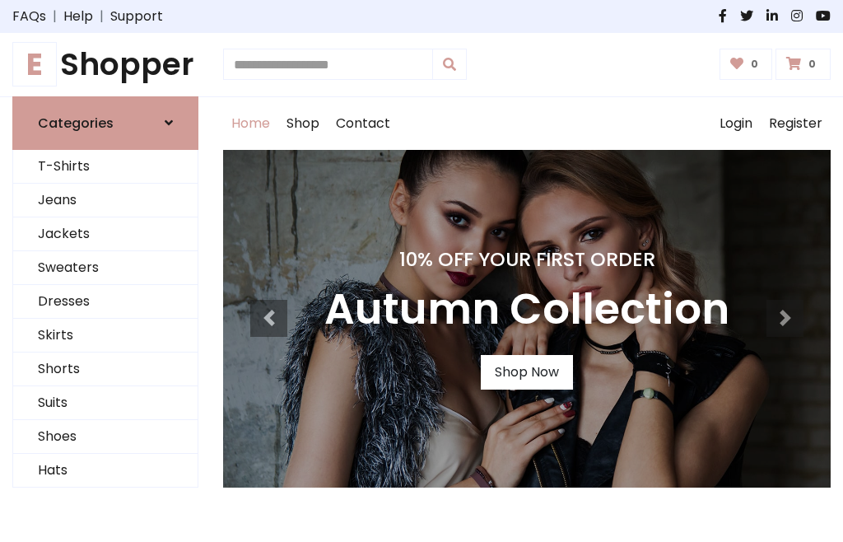 Image resolution: width=843 pixels, height=542 pixels. Describe the element at coordinates (105, 470) in the screenshot. I see `a: Hats` at that location.